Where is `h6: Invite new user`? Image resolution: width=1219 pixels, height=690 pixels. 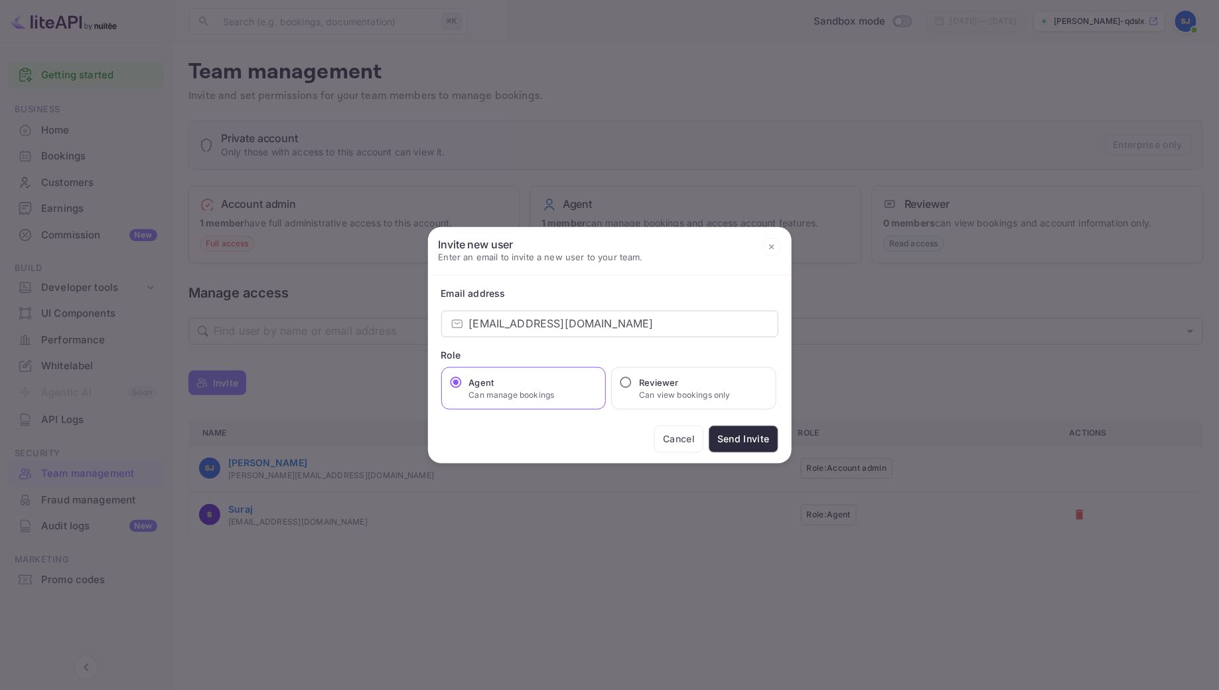
h6: Invite new user is located at coordinates (541, 244).